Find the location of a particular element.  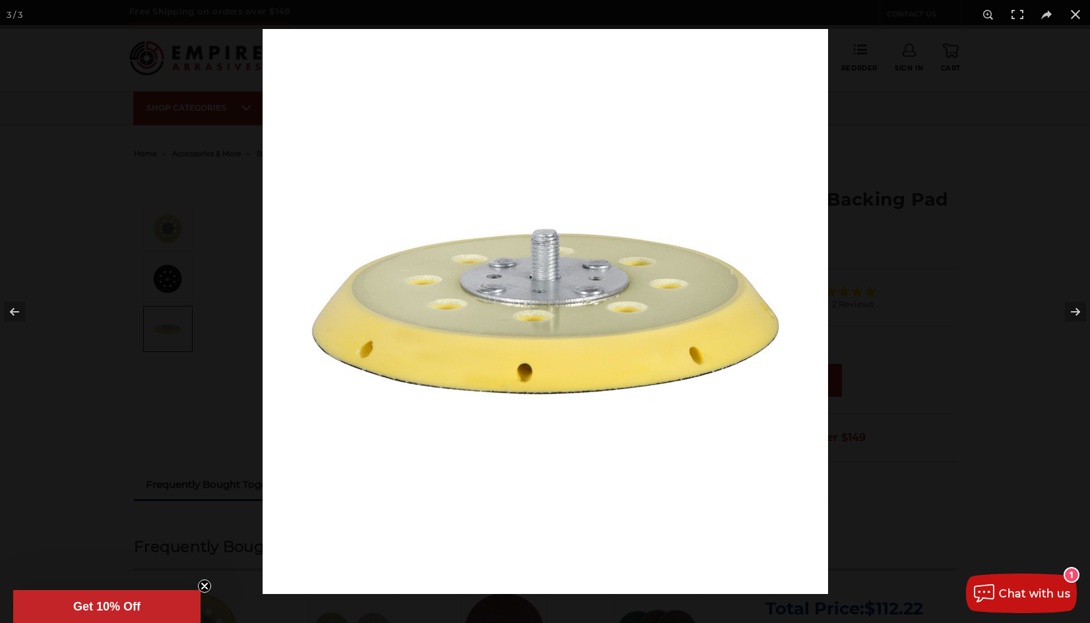

button: Chat with us is located at coordinates (1021, 594).